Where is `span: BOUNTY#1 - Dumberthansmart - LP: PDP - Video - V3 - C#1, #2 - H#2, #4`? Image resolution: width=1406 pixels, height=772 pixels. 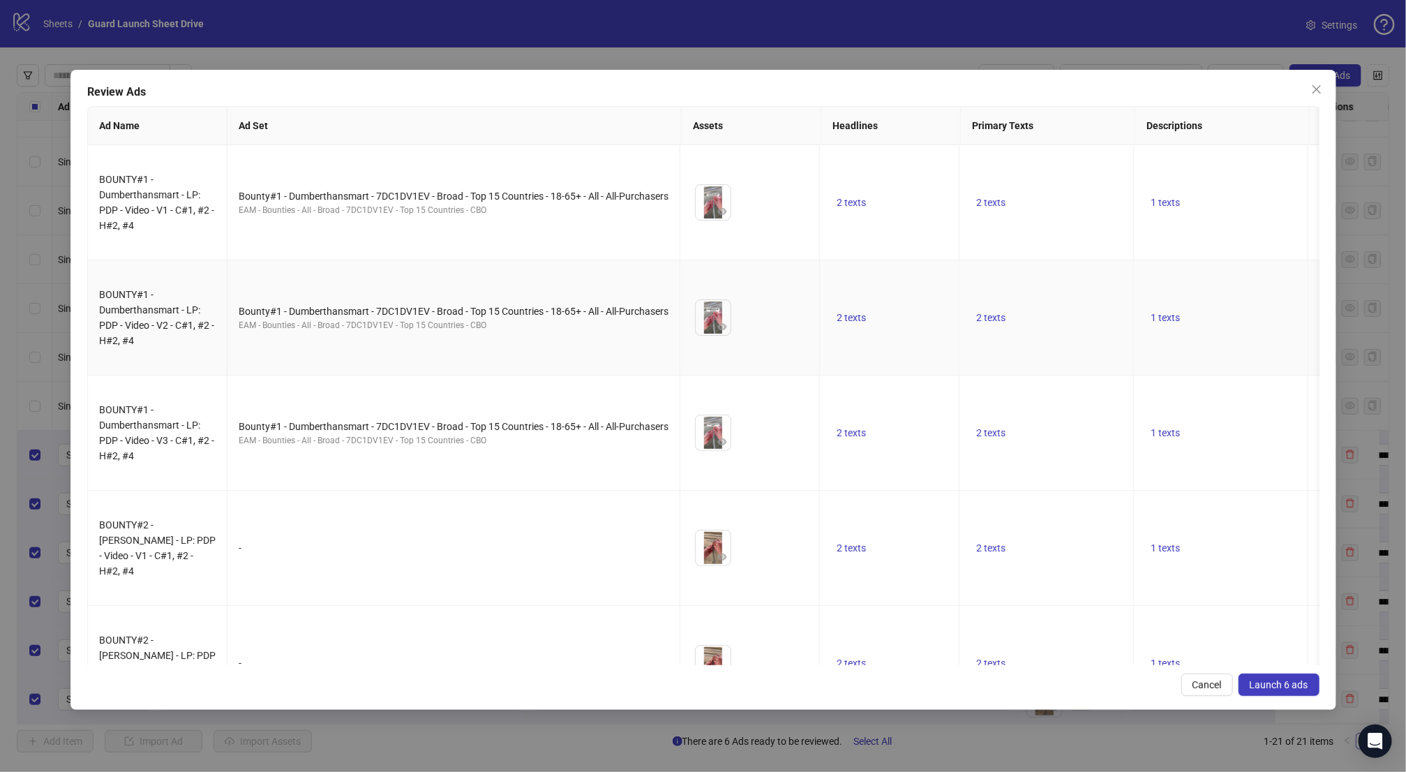 span: BOUNTY#1 - Dumberthansmart - LP: PDP - Video - V3 - C#1, #2 - H#2, #4 is located at coordinates (156, 433).